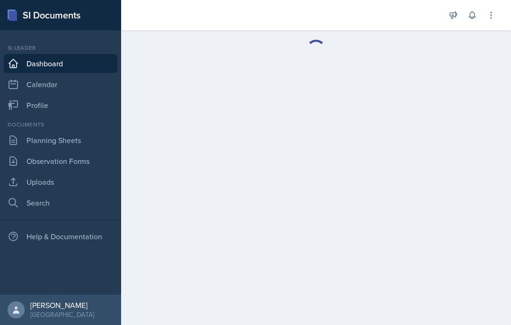 The image size is (511, 325). Describe the element at coordinates (61, 236) in the screenshot. I see `div: Help & Documentation` at that location.